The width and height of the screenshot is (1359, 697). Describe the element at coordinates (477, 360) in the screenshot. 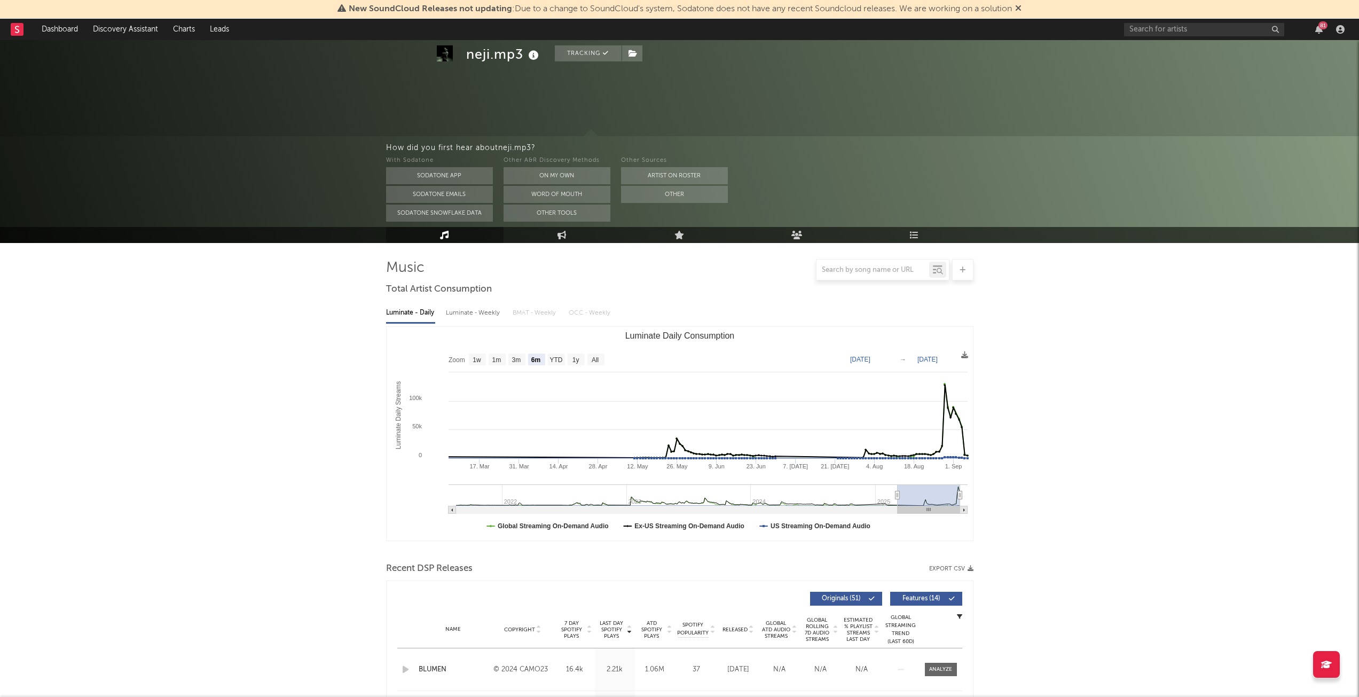

I see `text: 1w` at that location.